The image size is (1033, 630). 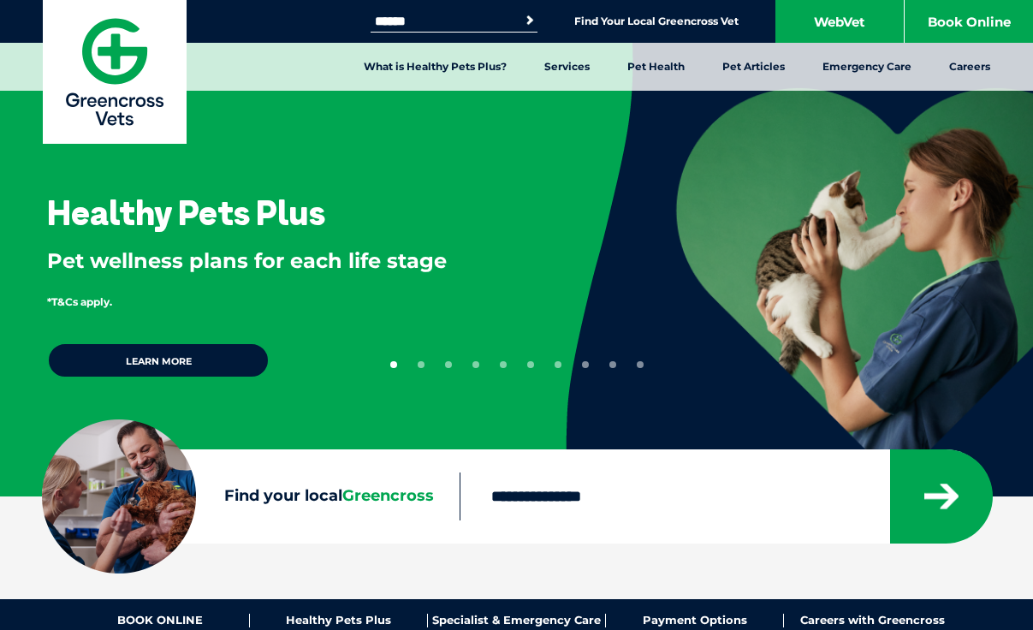 I want to click on button: 1 of 10, so click(x=394, y=365).